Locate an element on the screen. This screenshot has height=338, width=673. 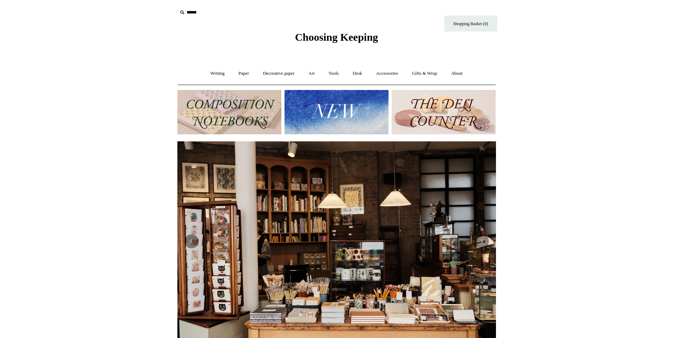
a: Accessories is located at coordinates (387, 73).